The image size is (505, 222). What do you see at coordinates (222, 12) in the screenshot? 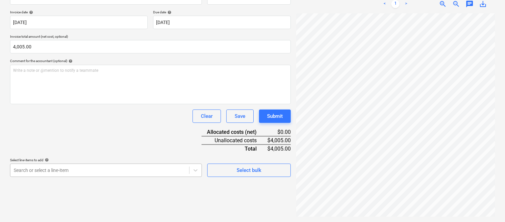
I see `div: Due date` at bounding box center [222, 12].